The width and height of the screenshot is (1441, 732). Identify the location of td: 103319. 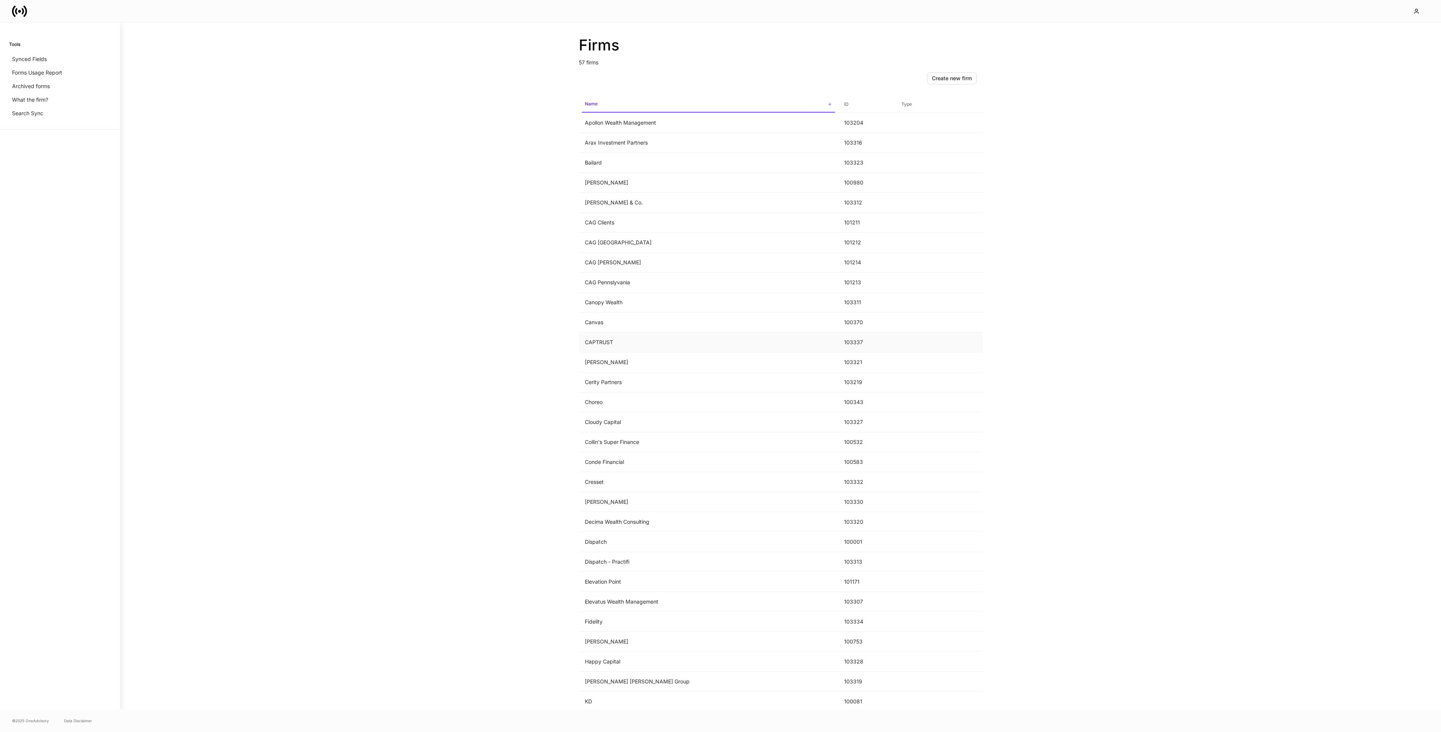
(866, 682).